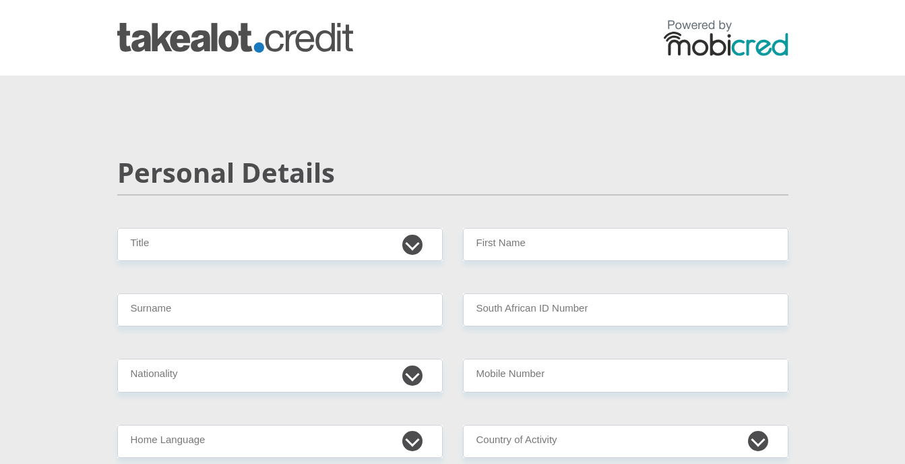  Describe the element at coordinates (280, 309) in the screenshot. I see `input: Surname` at that location.